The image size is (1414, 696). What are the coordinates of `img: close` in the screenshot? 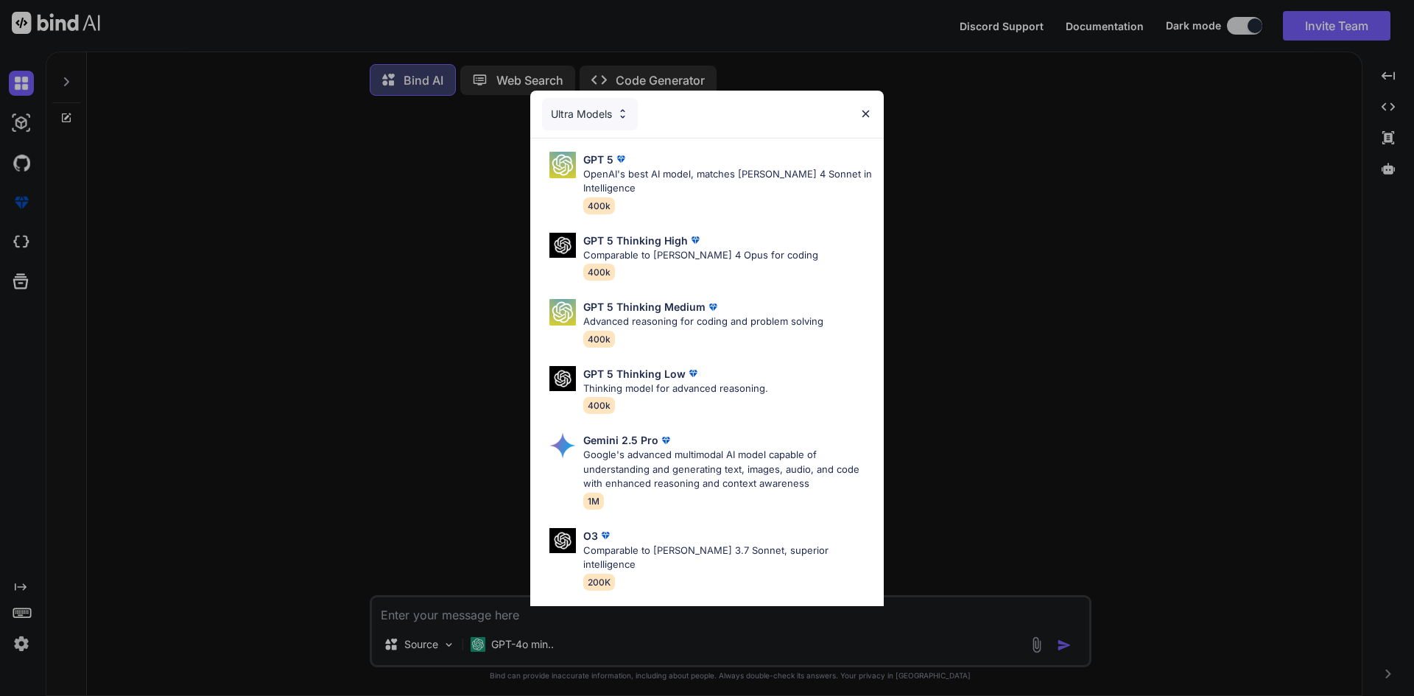 It's located at (866, 113).